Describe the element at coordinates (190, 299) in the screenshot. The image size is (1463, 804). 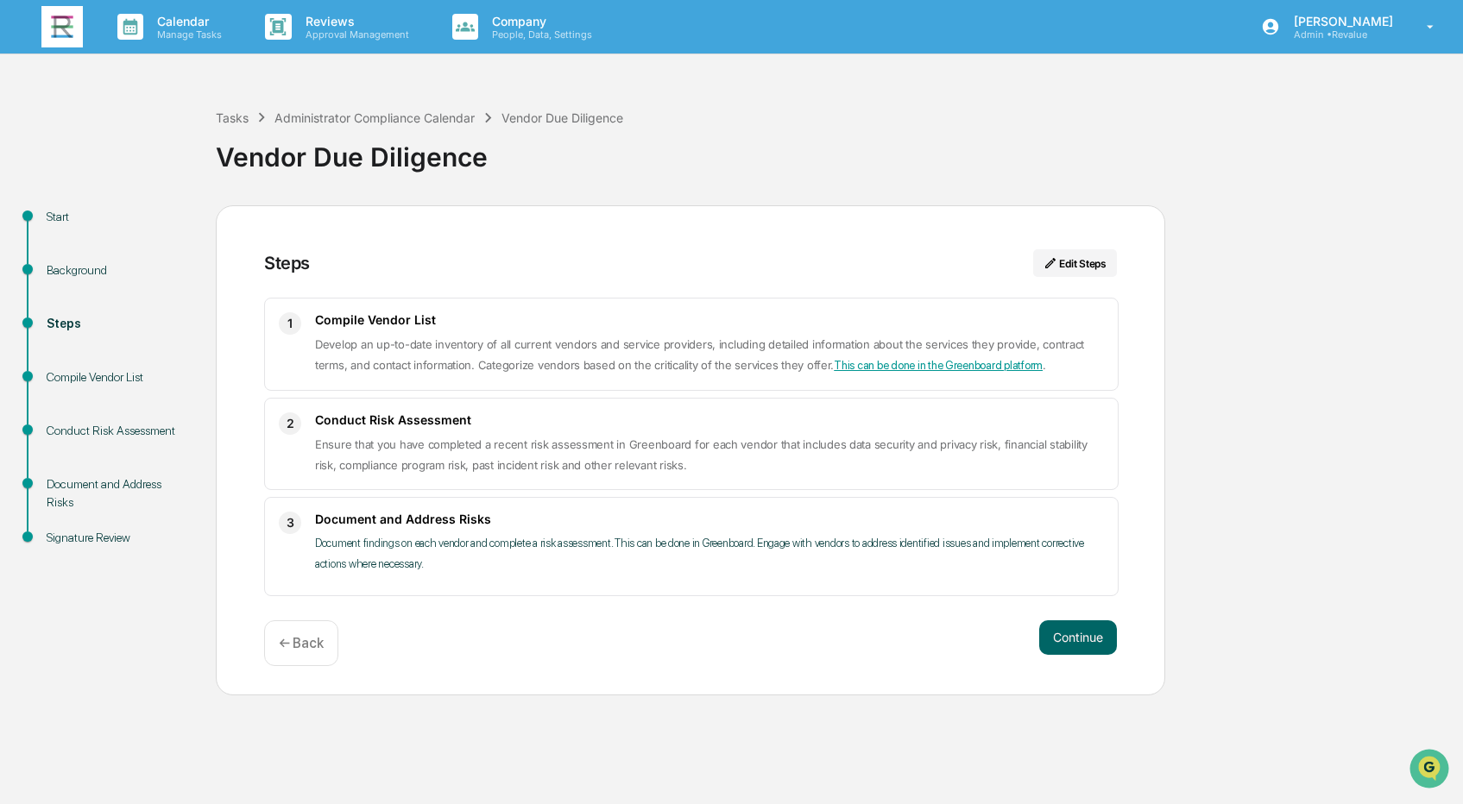
I see `span: Pylon` at that location.